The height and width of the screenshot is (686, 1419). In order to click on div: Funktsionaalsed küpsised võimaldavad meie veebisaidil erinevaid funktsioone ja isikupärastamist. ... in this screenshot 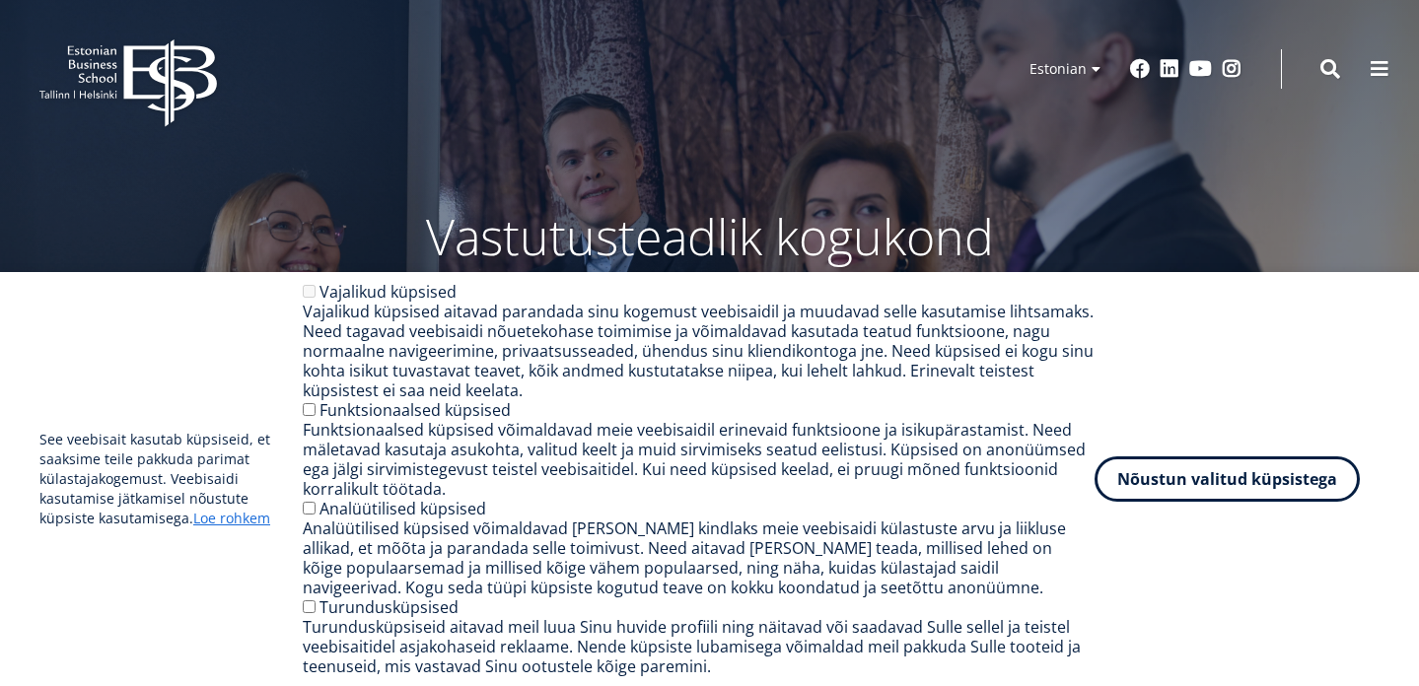, I will do `click(698, 459)`.